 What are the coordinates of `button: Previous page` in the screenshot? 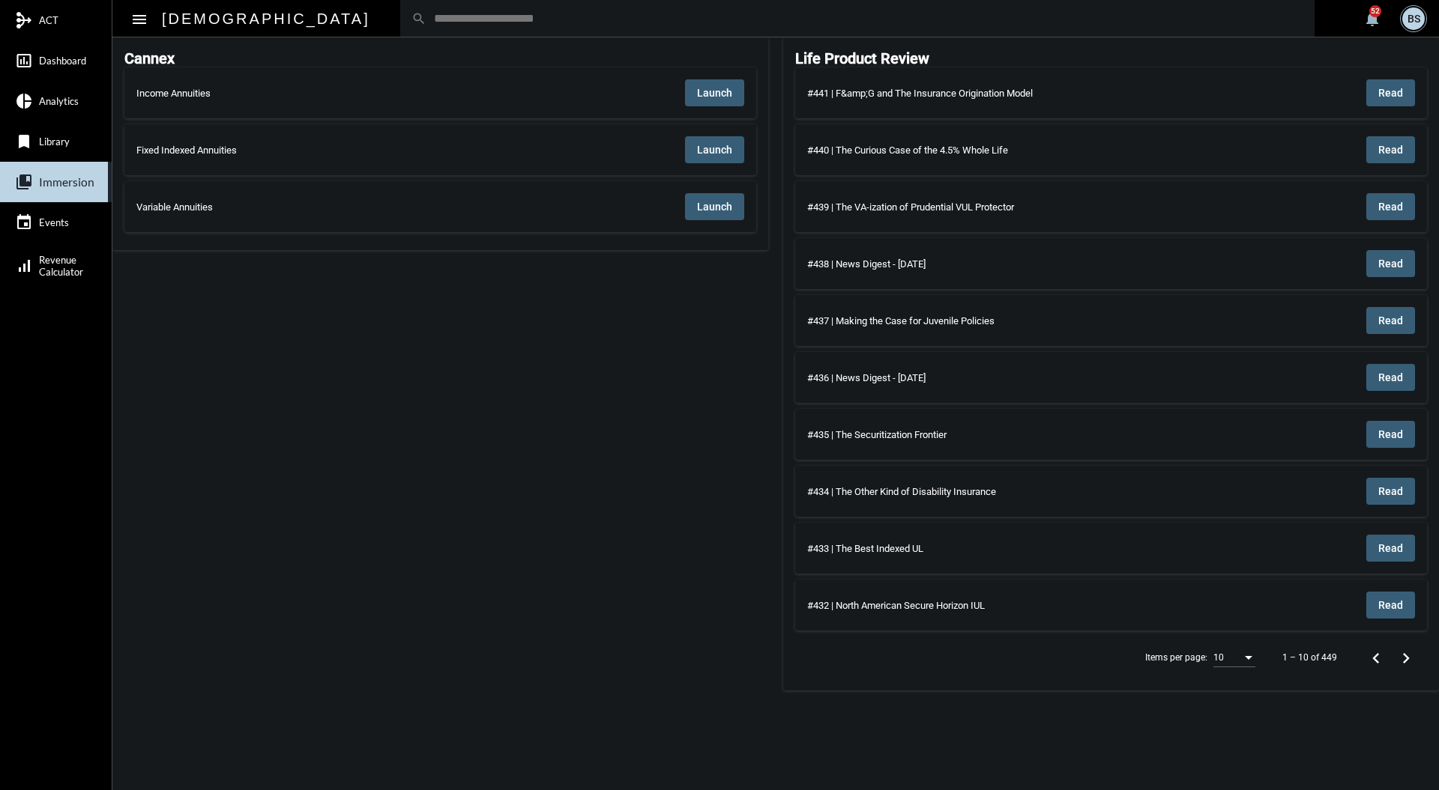 It's located at (1376, 658).